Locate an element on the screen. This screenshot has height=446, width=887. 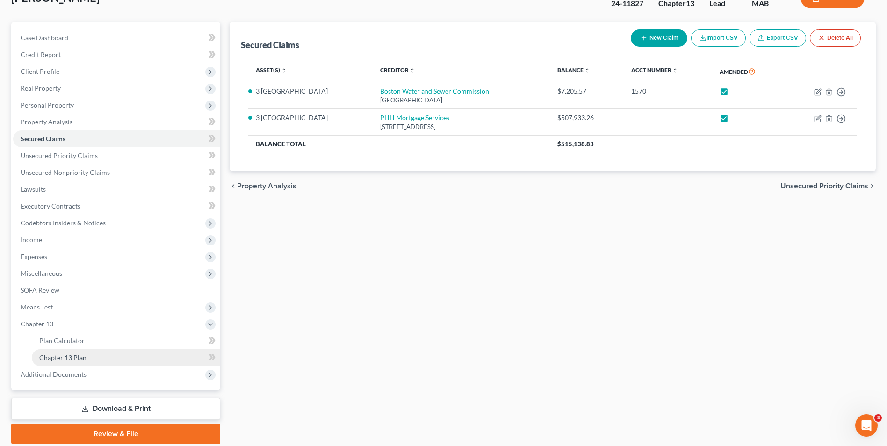
button: Delete All is located at coordinates (835, 38).